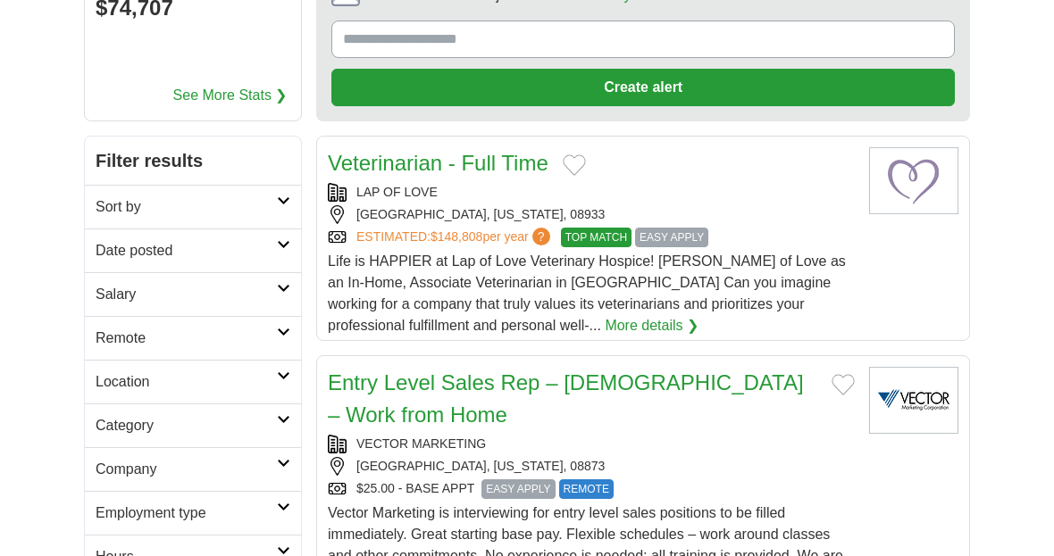 The width and height of the screenshot is (1054, 556). Describe the element at coordinates (193, 206) in the screenshot. I see `a: Sort by` at that location.